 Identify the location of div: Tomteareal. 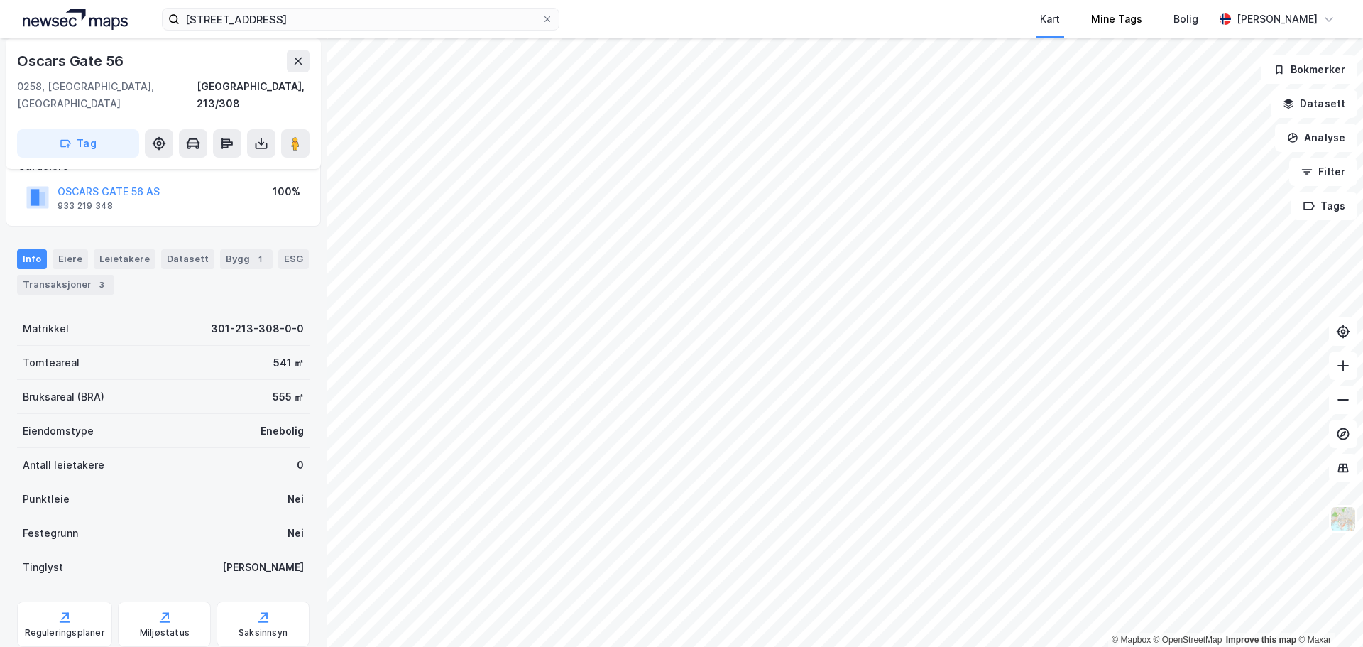
(51, 363).